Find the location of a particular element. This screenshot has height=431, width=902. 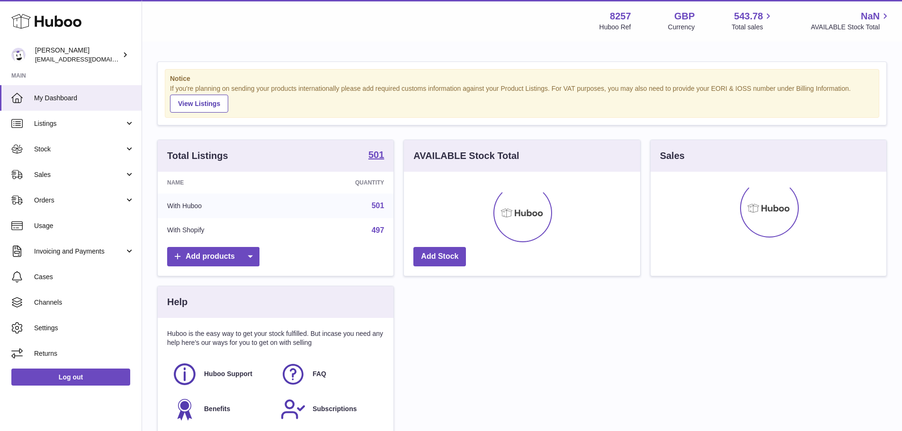

div: If you're planning on sending your products internationally please add required customs informati... is located at coordinates (522, 98).